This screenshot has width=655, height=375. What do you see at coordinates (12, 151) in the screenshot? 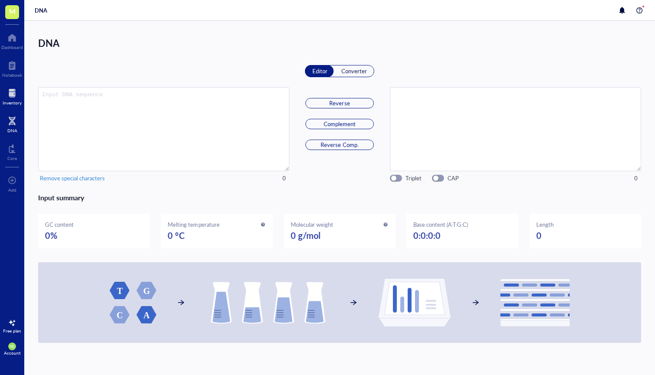
I see `a: Core` at bounding box center [12, 151].